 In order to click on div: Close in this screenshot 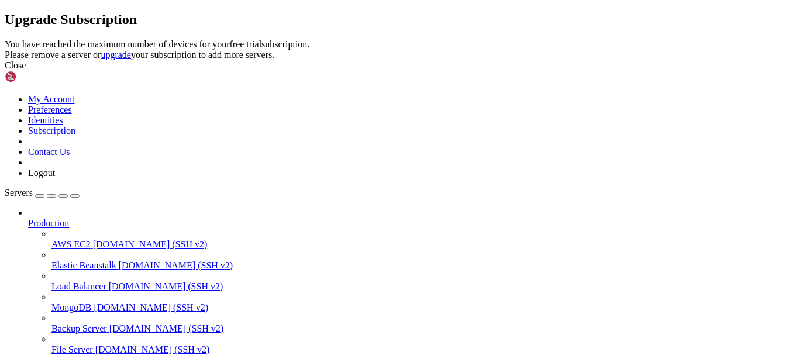, I will do `click(400, 66)`.